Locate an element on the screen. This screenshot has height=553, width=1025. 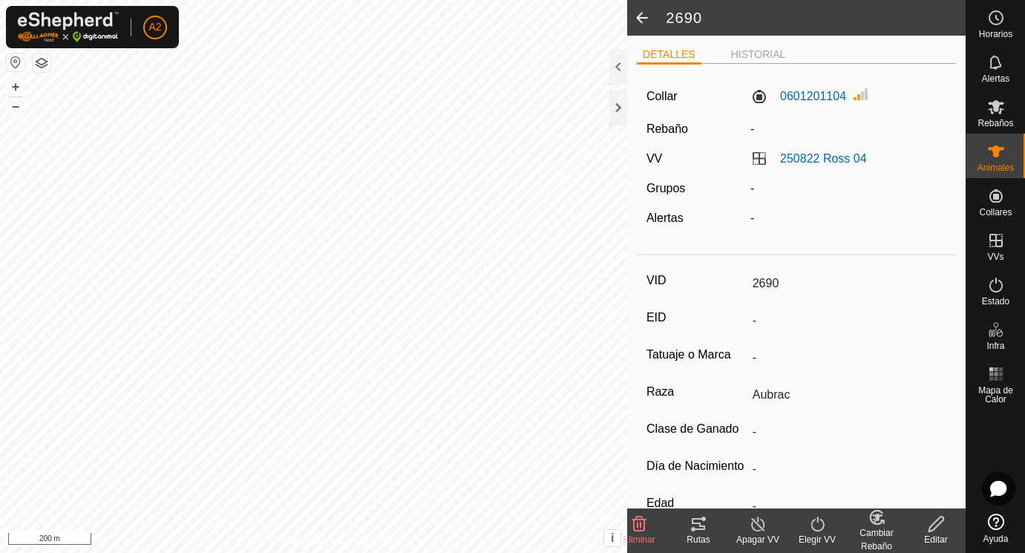
li: HISTORIAL is located at coordinates (759, 54).